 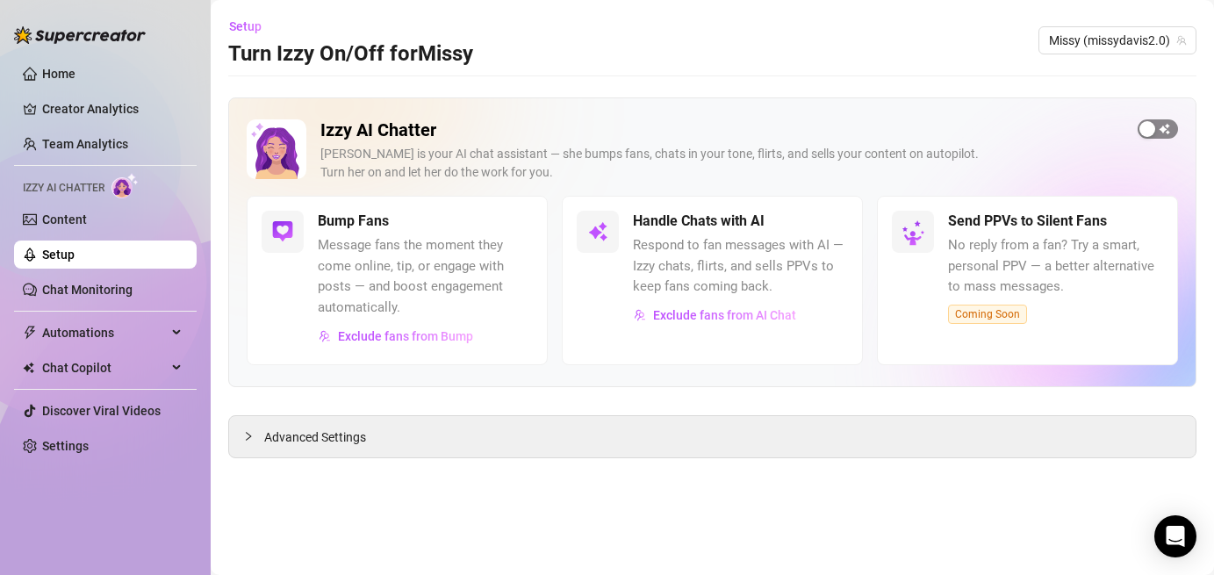 What do you see at coordinates (699, 221) in the screenshot?
I see `h5: Handle Chats with AI` at bounding box center [699, 221].